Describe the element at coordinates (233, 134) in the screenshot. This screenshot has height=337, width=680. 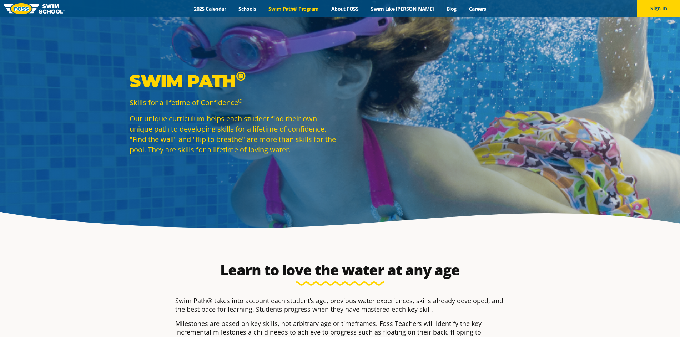
I see `p: Our unique curriculum helps each student find their own unique path to developing skills for a li...` at that location.